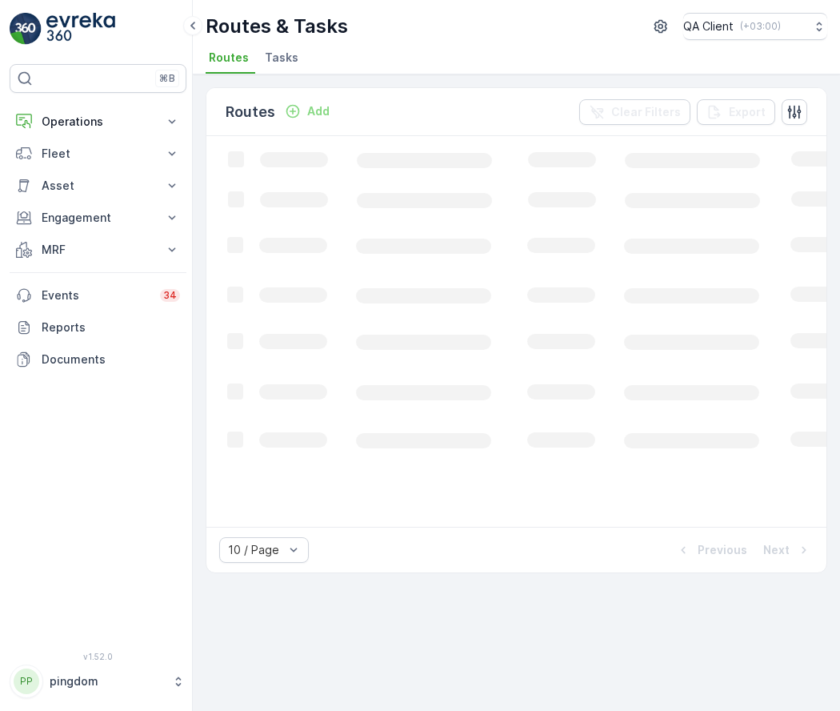  Describe the element at coordinates (98, 186) in the screenshot. I see `button: Asset` at that location.